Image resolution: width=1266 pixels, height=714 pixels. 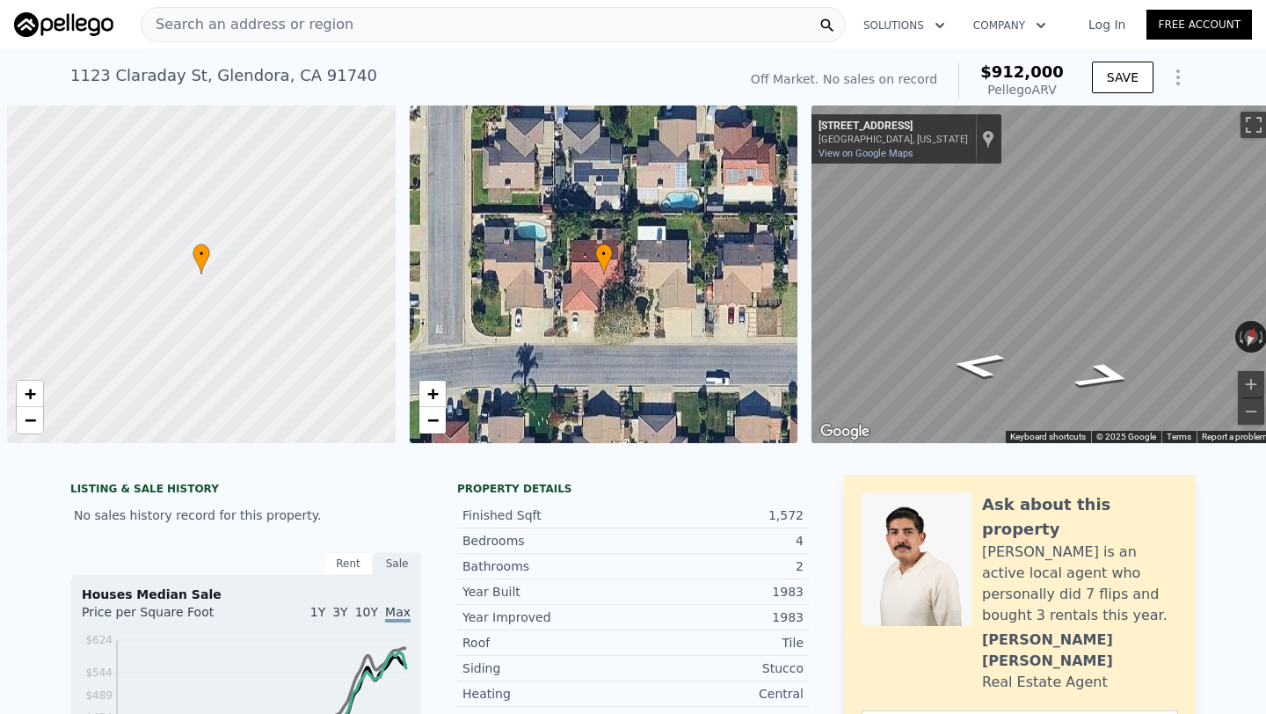 I want to click on path: Go West, Claraday St, so click(x=976, y=365).